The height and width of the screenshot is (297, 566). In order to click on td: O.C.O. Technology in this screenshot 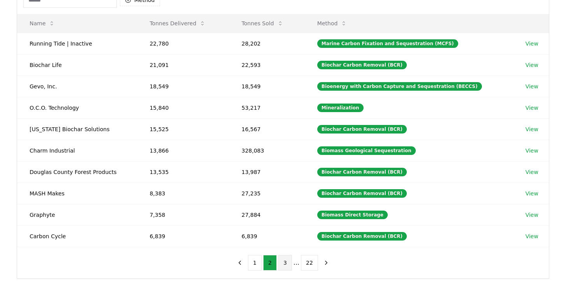, I will do `click(77, 107)`.